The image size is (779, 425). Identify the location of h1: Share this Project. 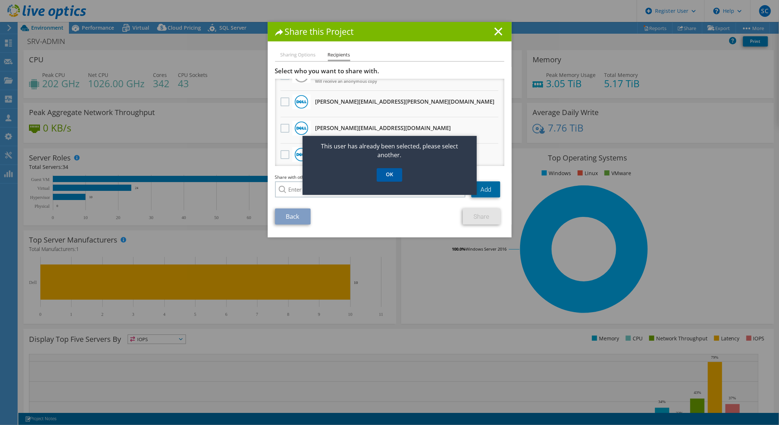
(389, 32).